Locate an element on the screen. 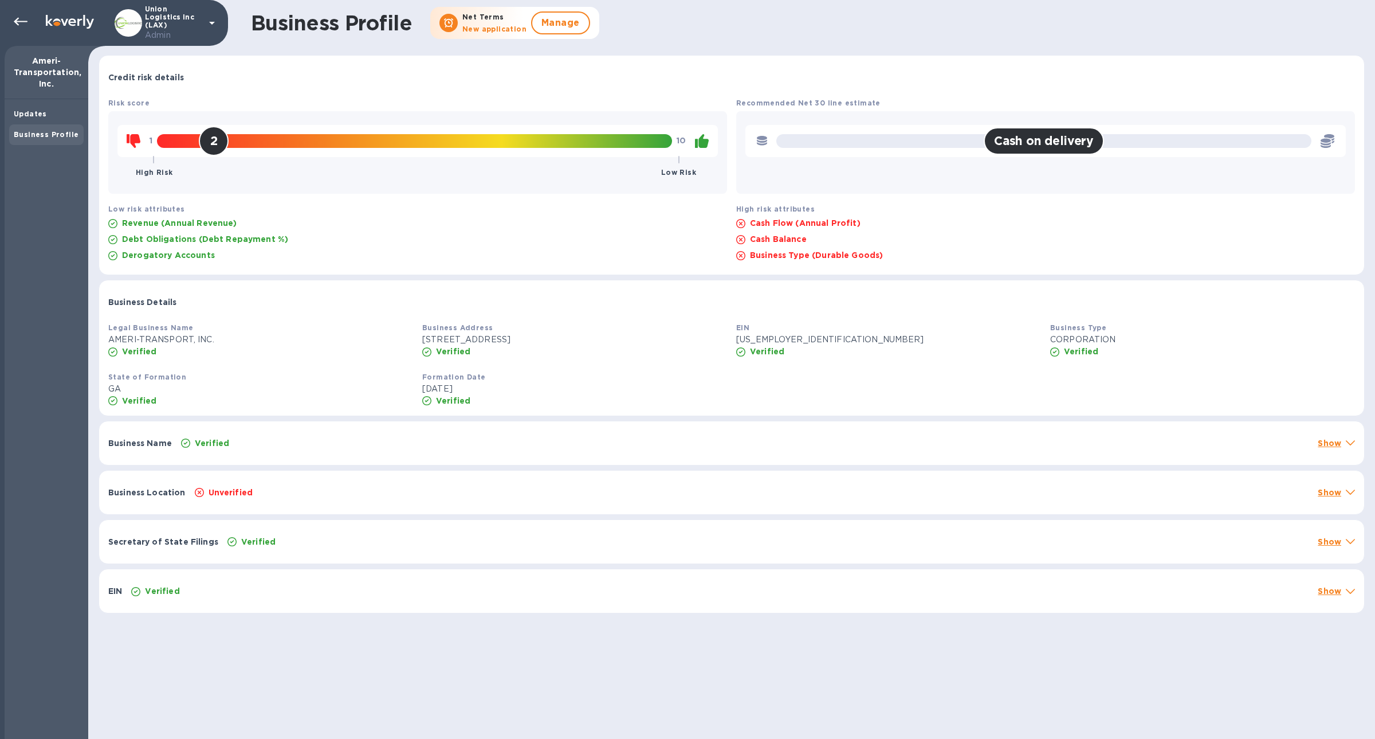 Image resolution: width=1375 pixels, height=739 pixels. b: High Risk is located at coordinates (154, 172).